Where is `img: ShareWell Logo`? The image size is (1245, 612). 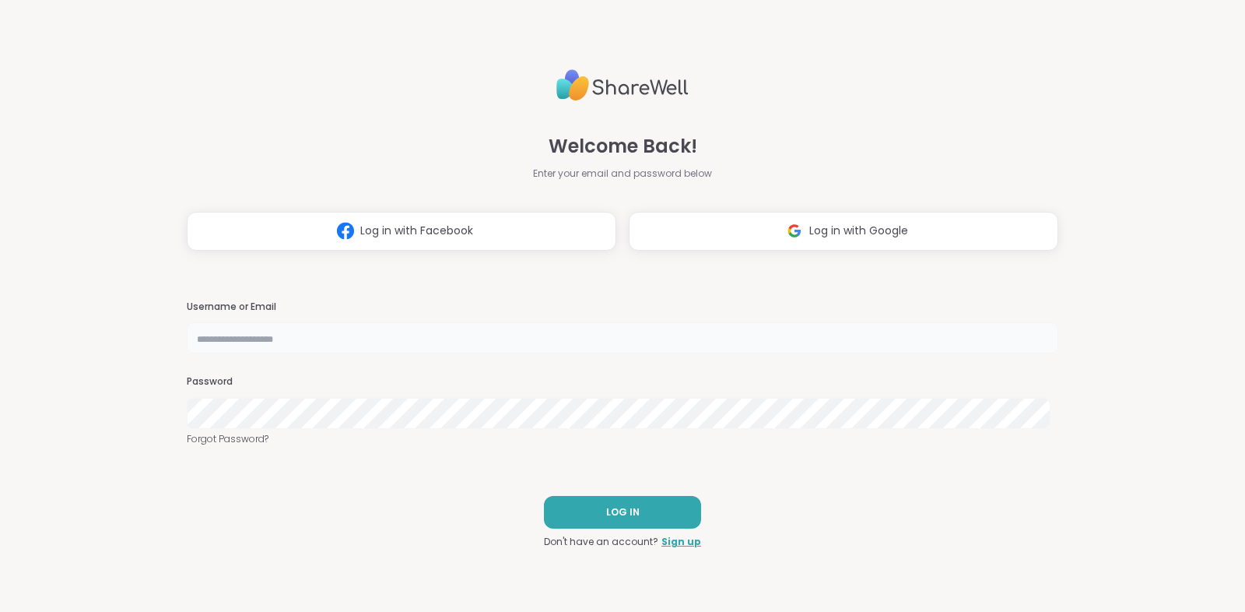
img: ShareWell Logo is located at coordinates (623, 85).